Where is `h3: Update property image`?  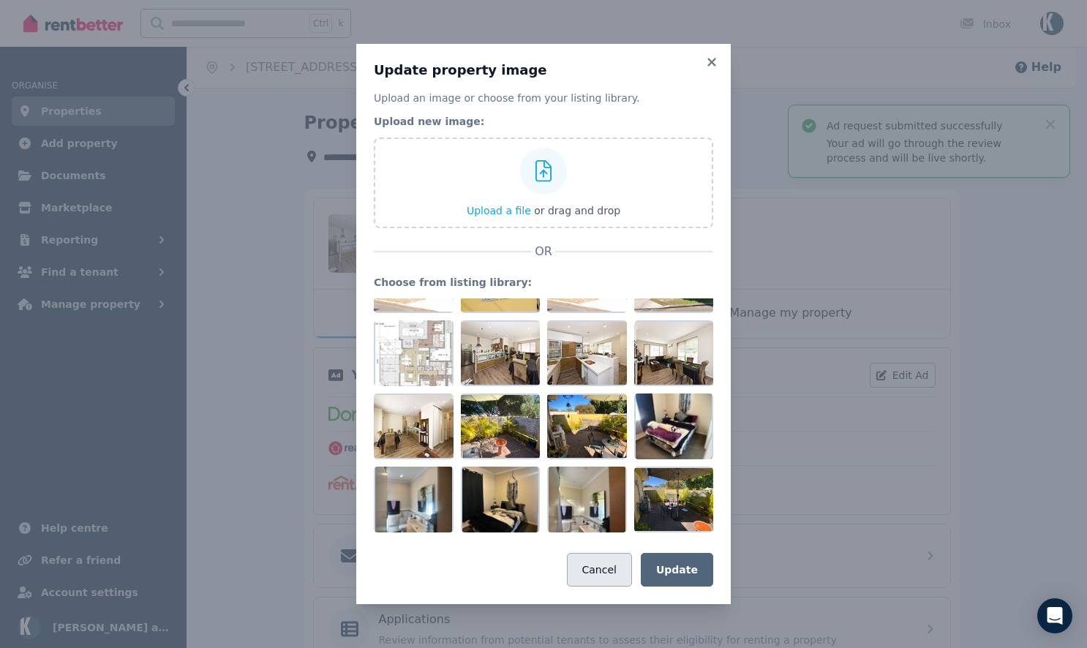
h3: Update property image is located at coordinates (543, 70).